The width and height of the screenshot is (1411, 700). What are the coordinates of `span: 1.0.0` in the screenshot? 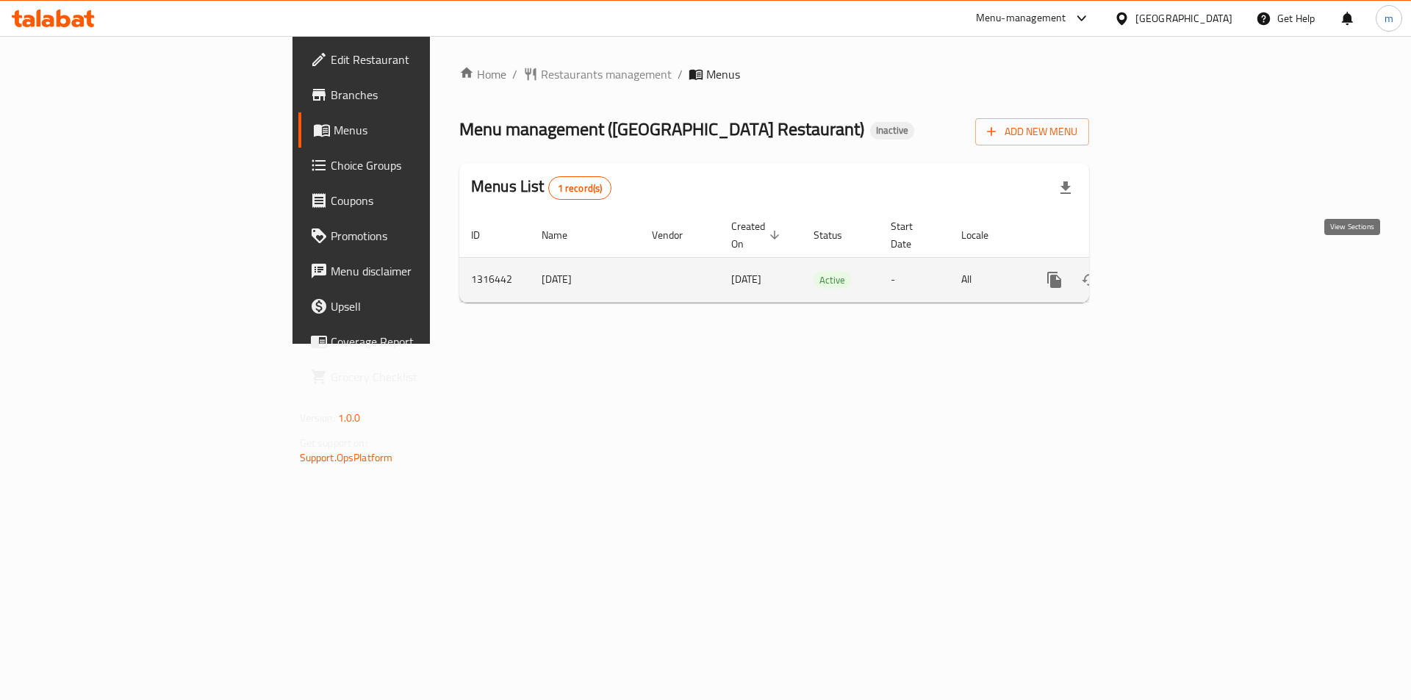 It's located at (349, 418).